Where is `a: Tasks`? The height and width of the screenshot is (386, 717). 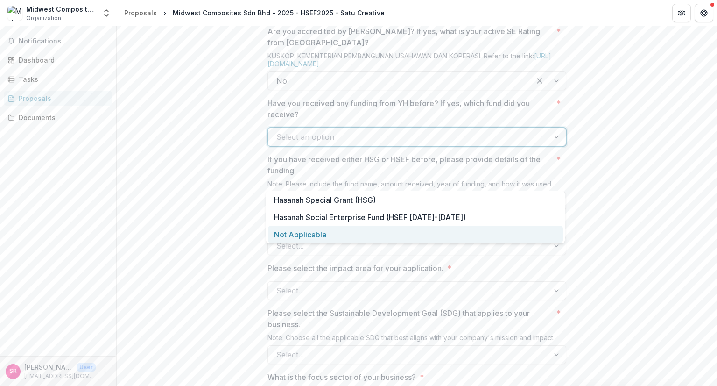
a: Tasks is located at coordinates (58, 79).